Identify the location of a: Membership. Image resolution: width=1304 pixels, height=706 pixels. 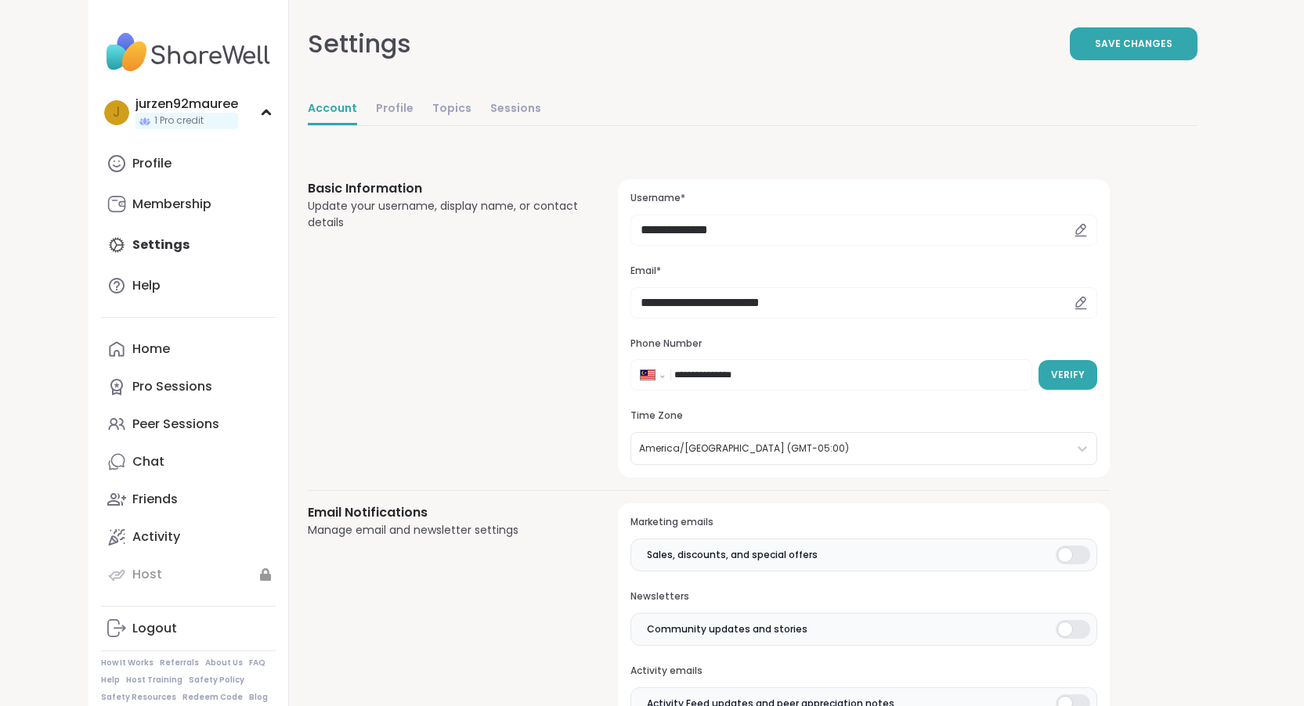
(188, 204).